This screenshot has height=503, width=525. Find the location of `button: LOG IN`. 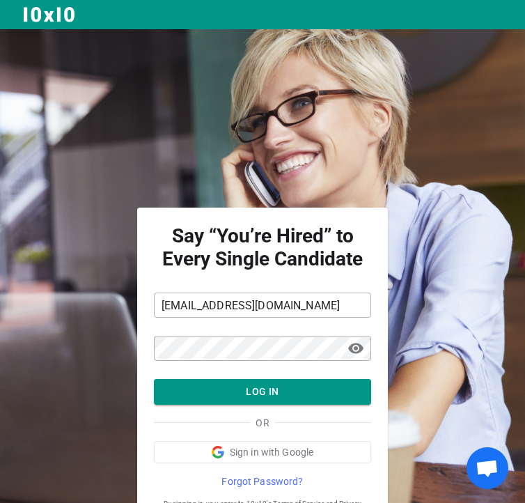

button: LOG IN is located at coordinates (262, 391).